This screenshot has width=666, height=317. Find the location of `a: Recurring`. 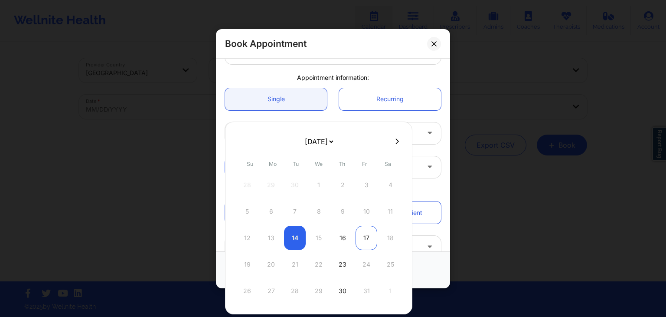

a: Recurring is located at coordinates (390, 98).